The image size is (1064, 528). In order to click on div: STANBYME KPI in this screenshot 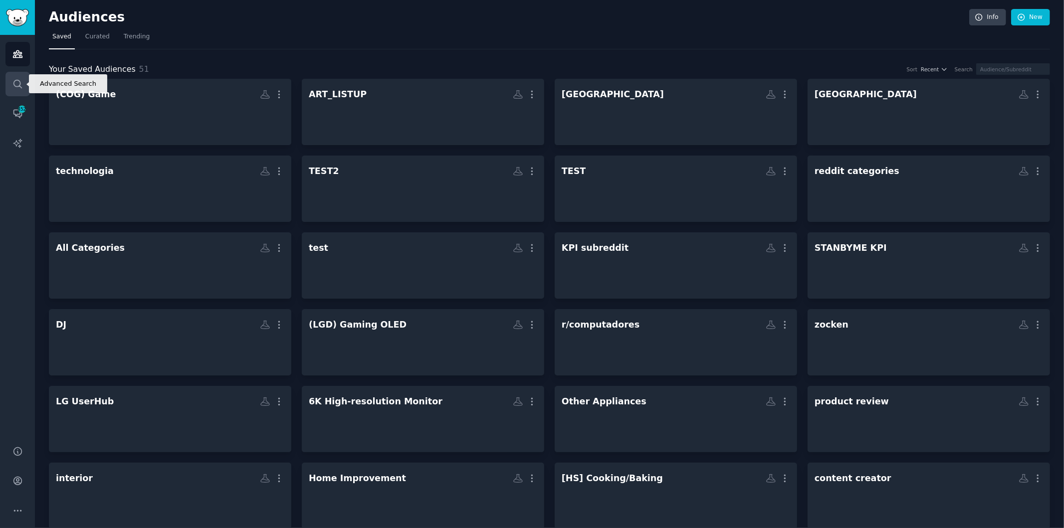, I will do `click(851, 248)`.